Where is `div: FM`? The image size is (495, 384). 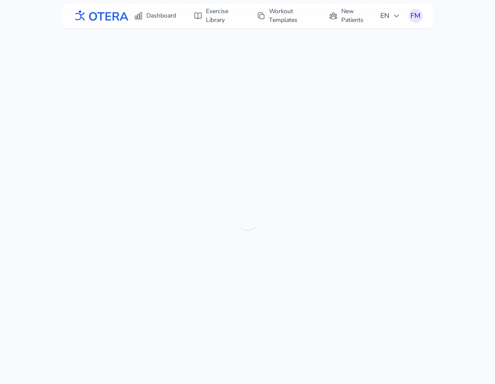
div: FM is located at coordinates (416, 16).